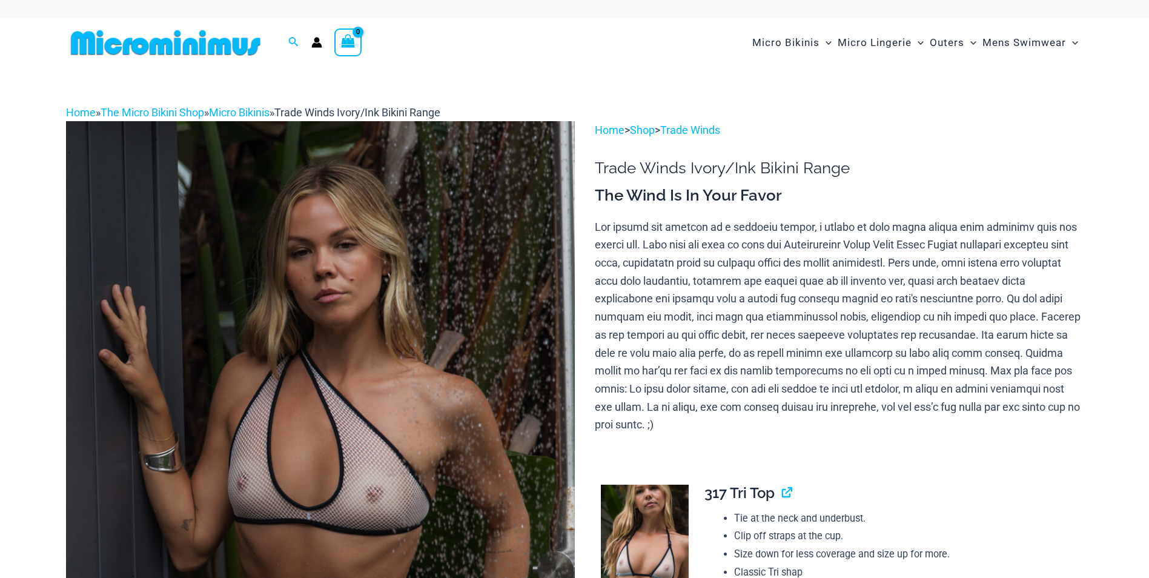  I want to click on p: Lor ipsumd sit ametcon ad e seddoeiu tempor, i utlabo et dolo magna aliqua enim adminimv quis nos..., so click(839, 326).